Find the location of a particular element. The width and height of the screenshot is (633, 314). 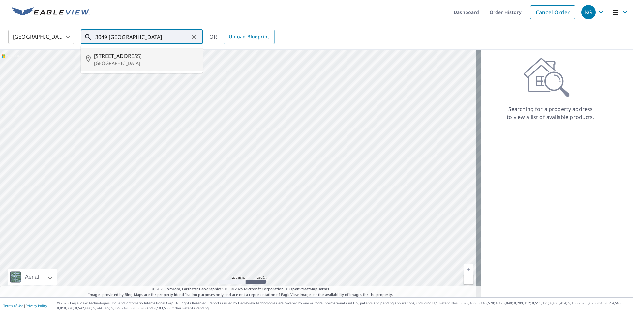

p: Searching for a property address to view a list of available products. is located at coordinates (550, 113).